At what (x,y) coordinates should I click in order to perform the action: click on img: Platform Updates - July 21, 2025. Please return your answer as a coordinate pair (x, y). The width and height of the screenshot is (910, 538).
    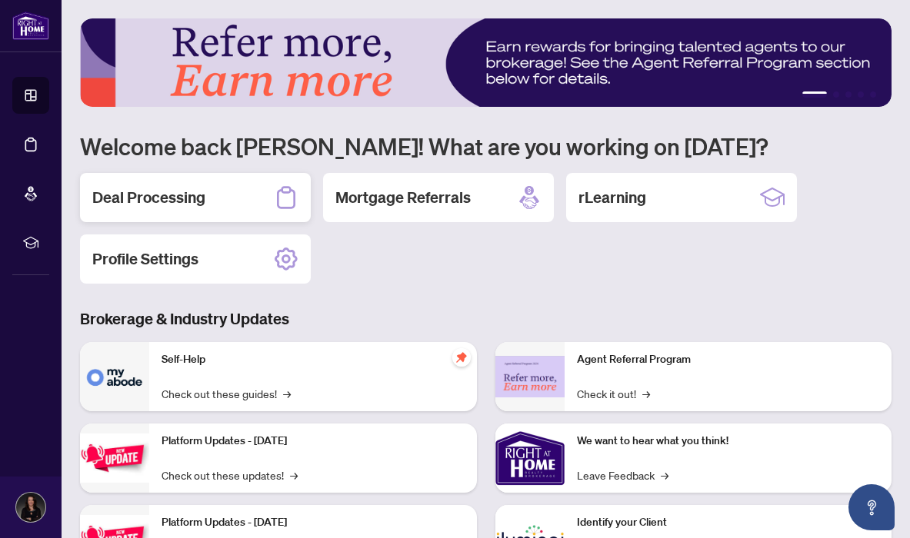
    Looking at the image, I should click on (115, 458).